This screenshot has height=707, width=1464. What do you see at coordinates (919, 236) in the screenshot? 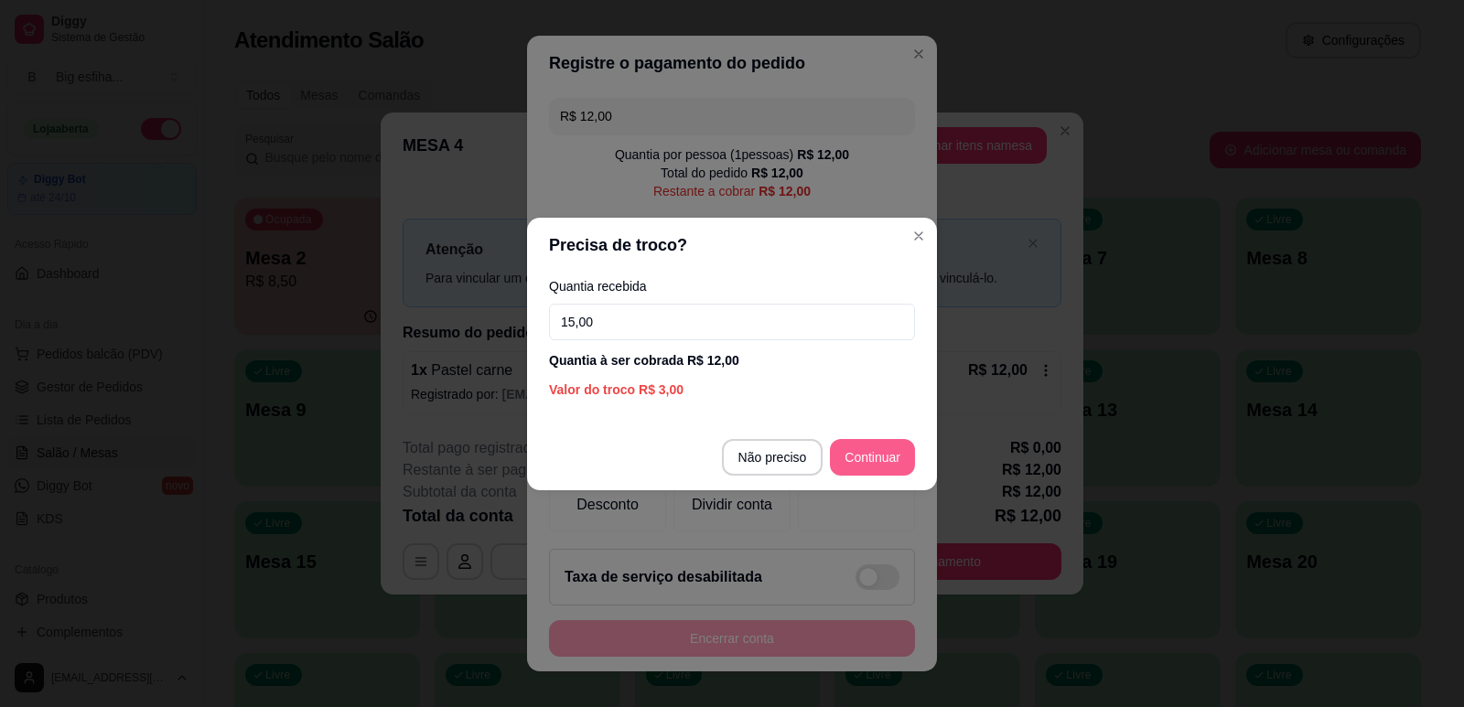
I see `button: Close` at bounding box center [919, 236].